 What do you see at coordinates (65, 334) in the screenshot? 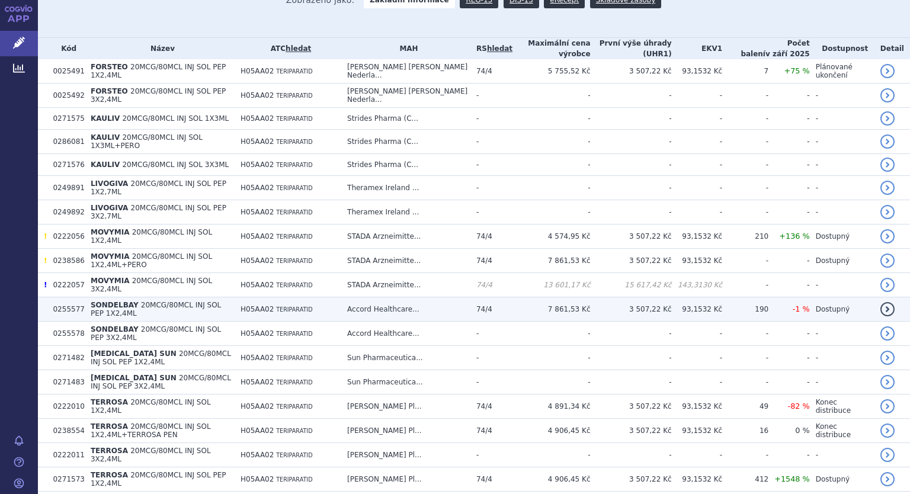
I see `td: 0255578` at bounding box center [65, 334].